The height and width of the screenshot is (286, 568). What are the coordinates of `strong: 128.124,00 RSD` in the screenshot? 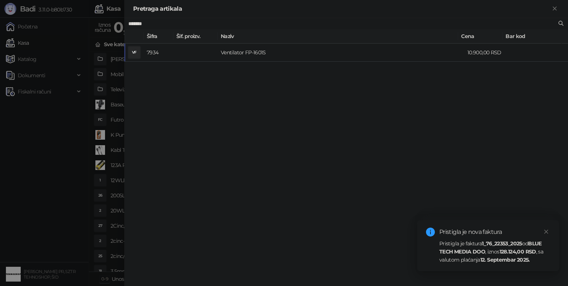 It's located at (517, 252).